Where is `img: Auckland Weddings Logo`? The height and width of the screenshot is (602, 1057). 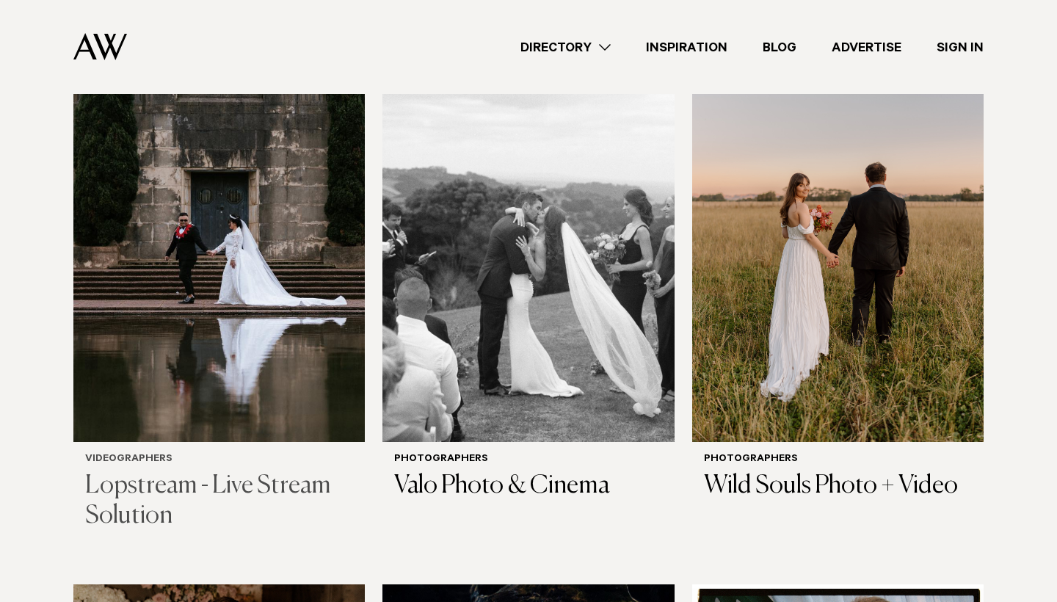 img: Auckland Weddings Logo is located at coordinates (100, 46).